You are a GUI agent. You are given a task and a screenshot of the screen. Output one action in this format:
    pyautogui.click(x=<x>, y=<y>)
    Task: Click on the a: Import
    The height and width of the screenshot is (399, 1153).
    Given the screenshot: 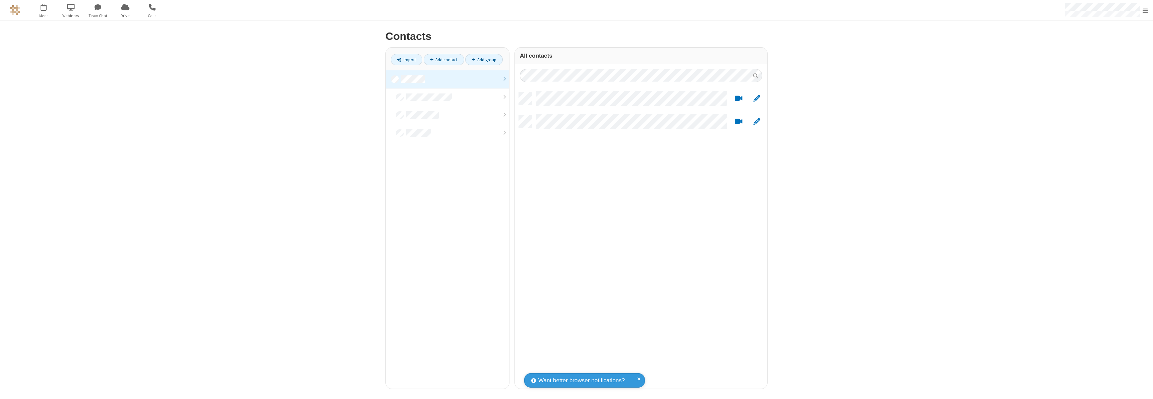 What is the action you would take?
    pyautogui.click(x=407, y=60)
    